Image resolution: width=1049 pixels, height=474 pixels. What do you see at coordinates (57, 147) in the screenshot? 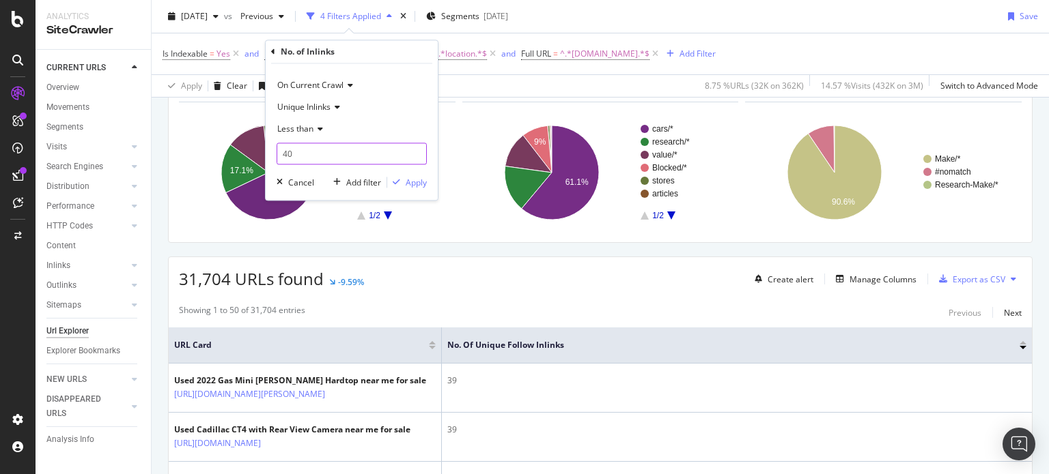
I see `div: Visits` at bounding box center [57, 147].